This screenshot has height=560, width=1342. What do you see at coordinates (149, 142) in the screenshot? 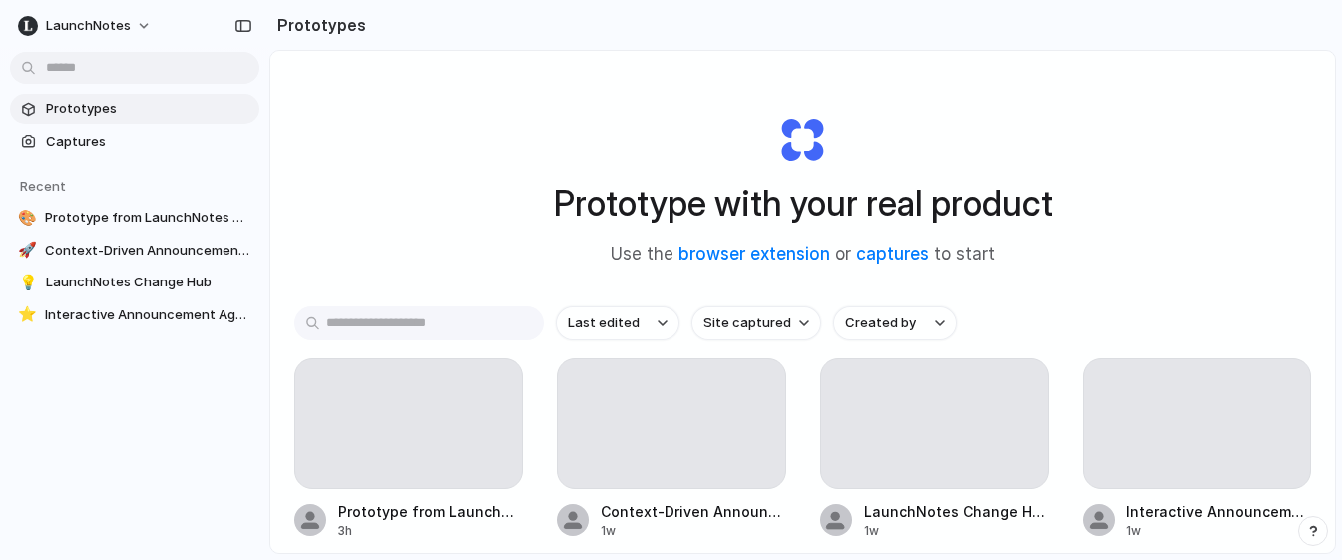
I see `span: Captures` at bounding box center [149, 142].